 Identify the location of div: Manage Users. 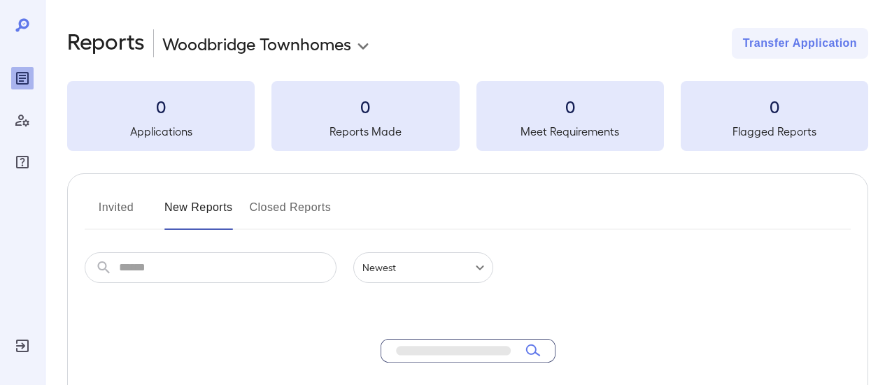
(22, 120).